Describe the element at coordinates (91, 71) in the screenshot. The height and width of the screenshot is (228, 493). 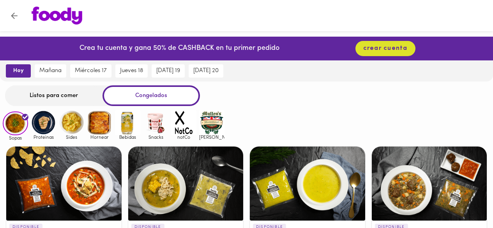
I see `button: miércoles 17` at that location.